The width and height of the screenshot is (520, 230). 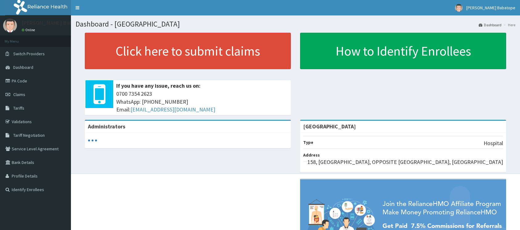 What do you see at coordinates (311, 155) in the screenshot?
I see `b: Address` at bounding box center [311, 155].